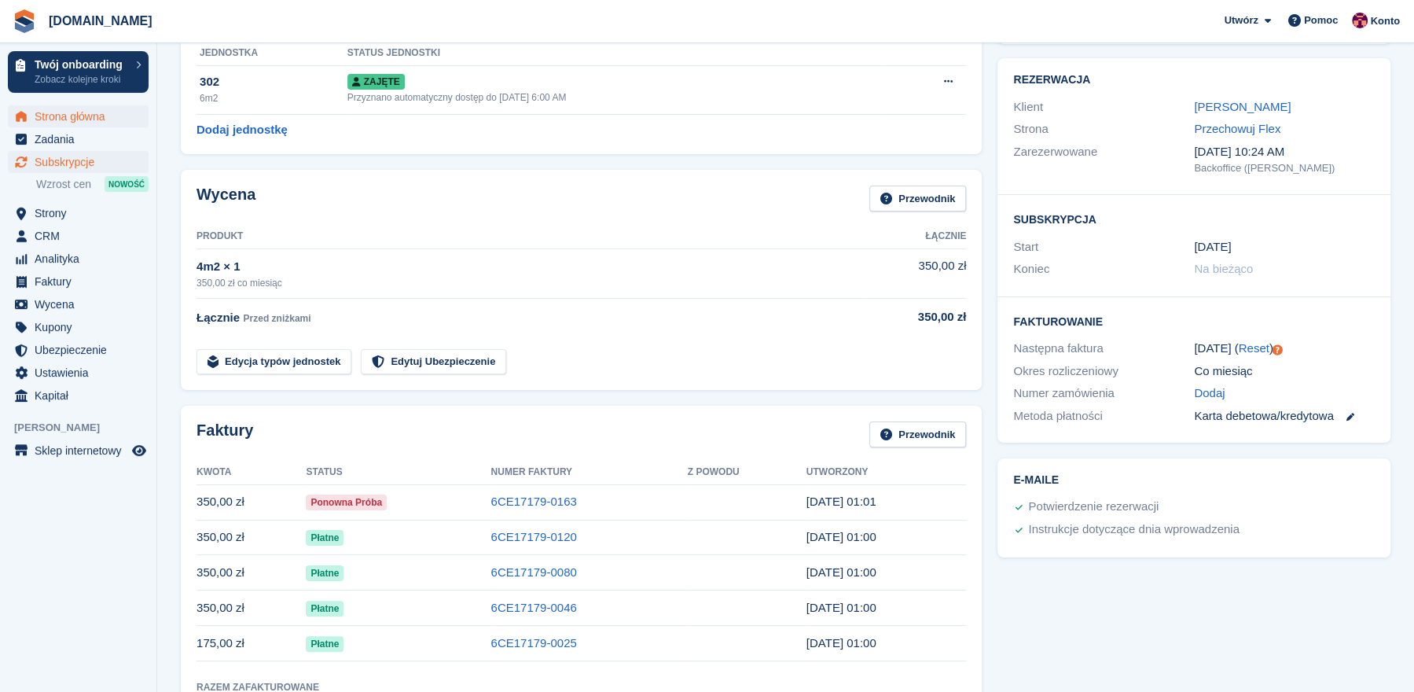 The height and width of the screenshot is (692, 1414). Describe the element at coordinates (376, 82) in the screenshot. I see `span: Zajęte` at that location.